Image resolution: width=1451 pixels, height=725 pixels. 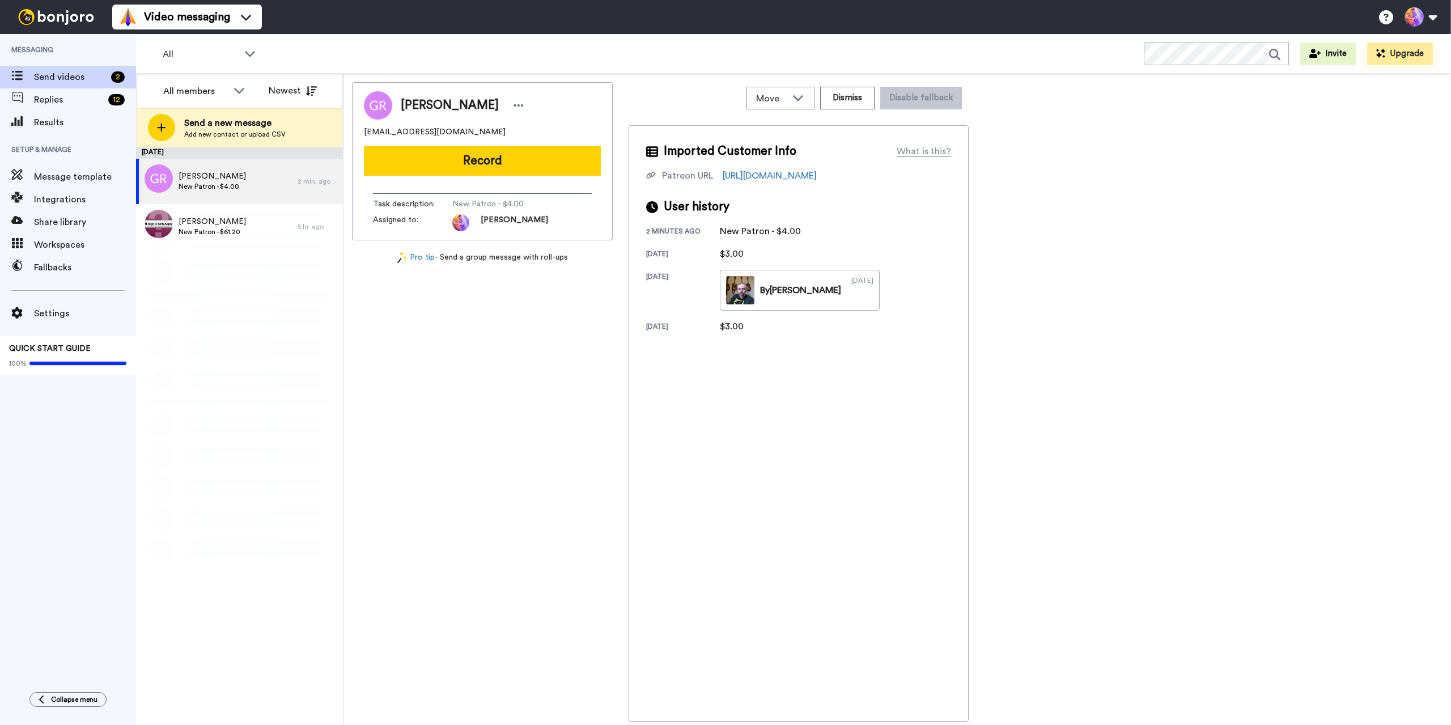 What do you see at coordinates (74, 700) in the screenshot?
I see `span: Collapse menu` at bounding box center [74, 700].